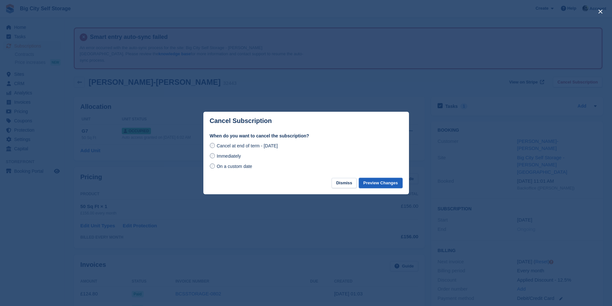  What do you see at coordinates (241, 121) in the screenshot?
I see `p: Cancel Subscription` at bounding box center [241, 121].